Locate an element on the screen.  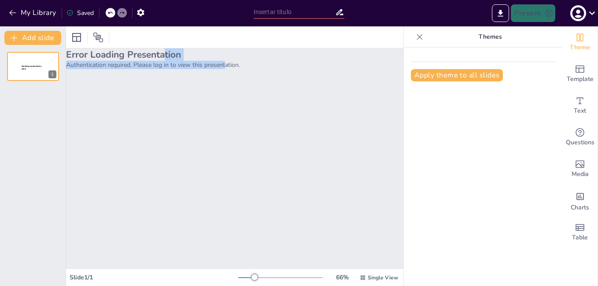
div: Layout is located at coordinates (77, 37).